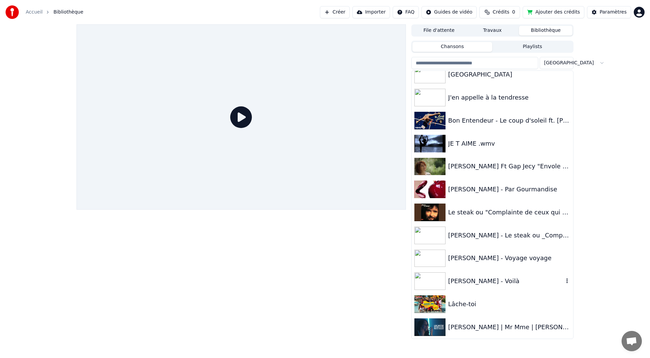 The image size is (650, 358). Describe the element at coordinates (613, 12) in the screenshot. I see `div: Paramètres` at that location.